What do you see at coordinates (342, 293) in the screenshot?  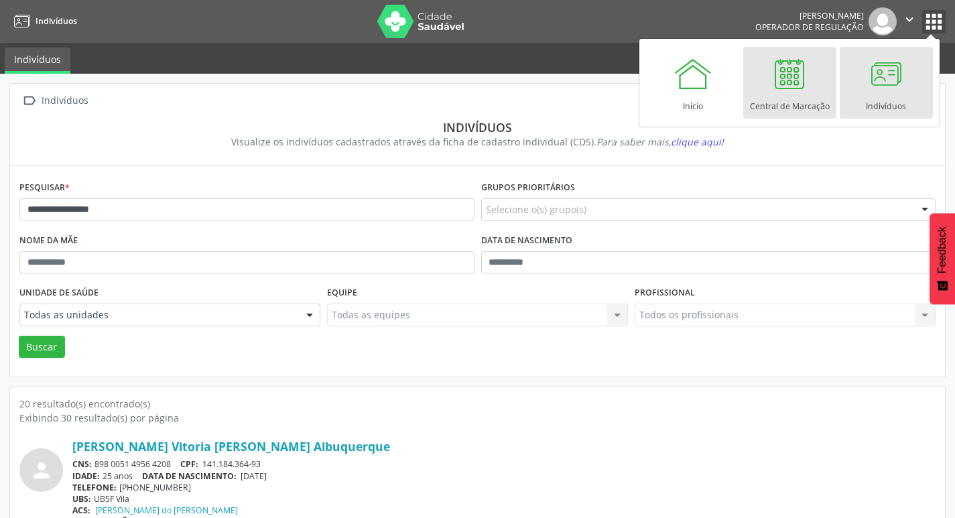 I see `label: Equipe` at bounding box center [342, 293].